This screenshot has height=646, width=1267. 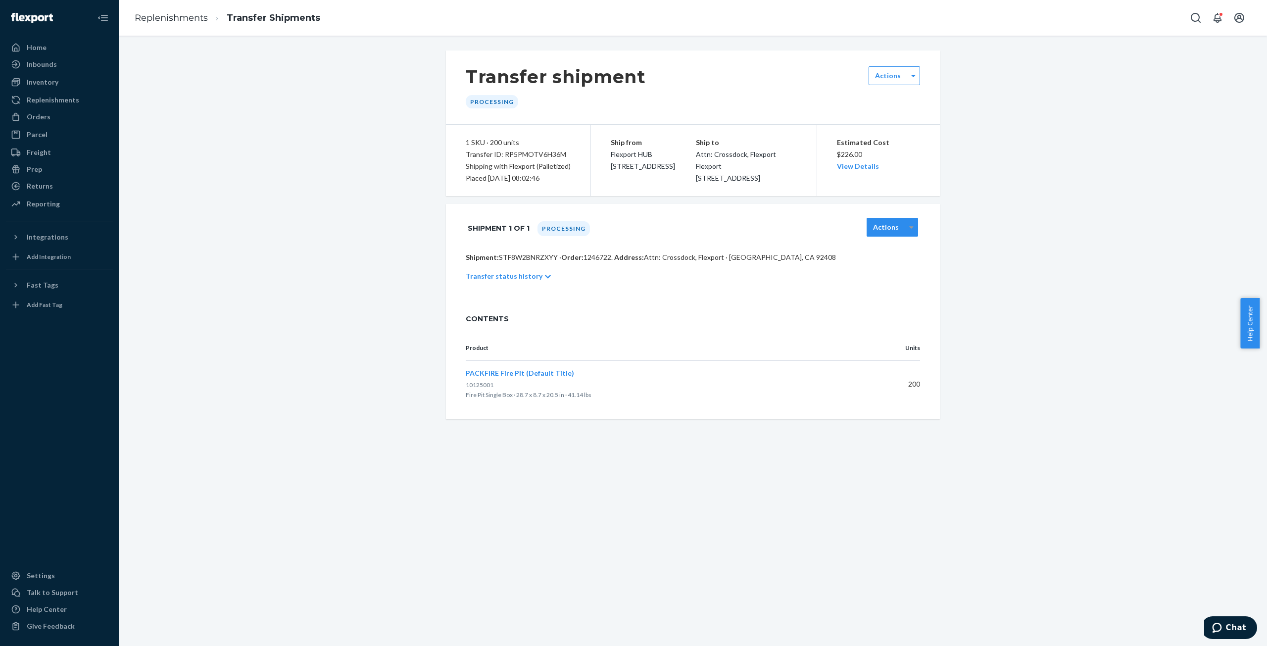 What do you see at coordinates (1217, 18) in the screenshot?
I see `button: Open notifications` at bounding box center [1217, 18].